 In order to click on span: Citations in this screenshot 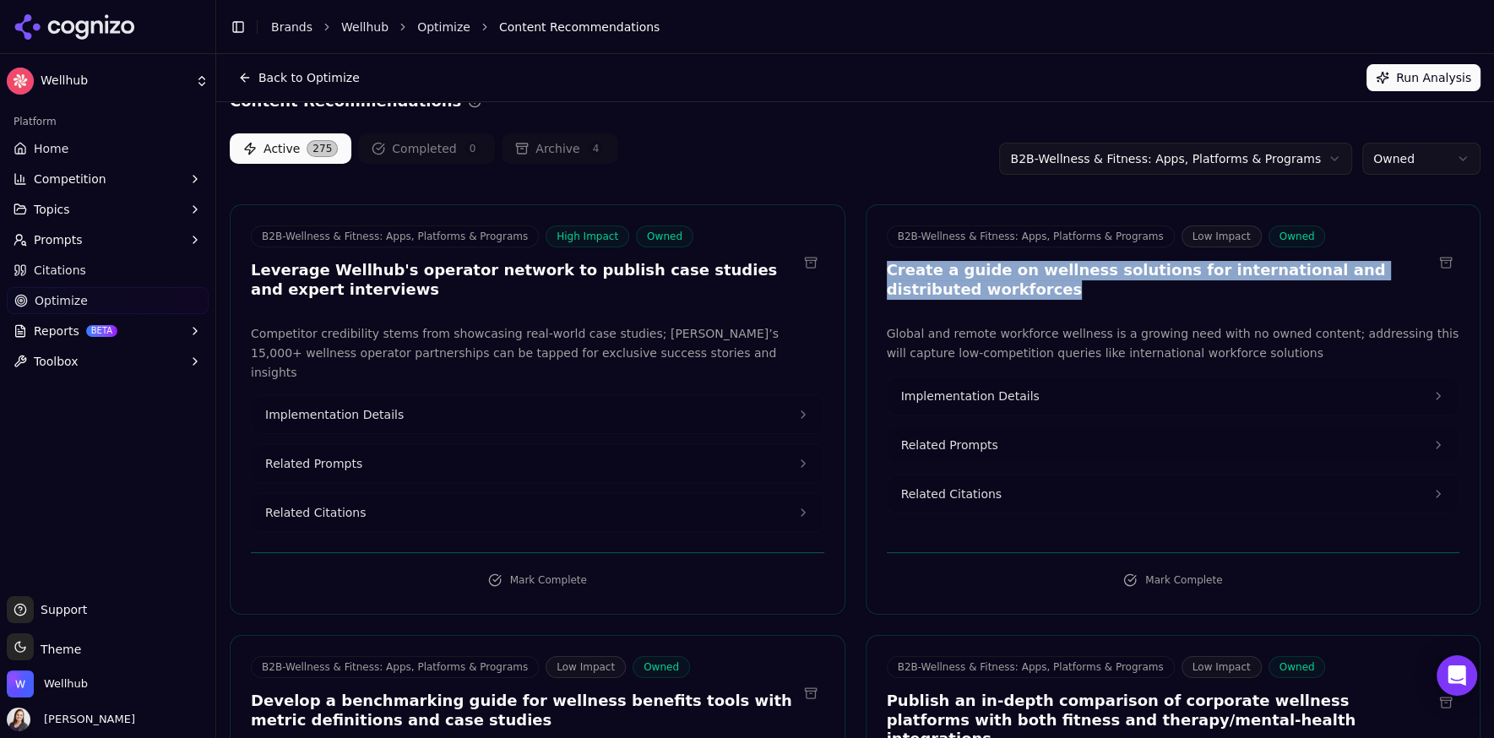, I will do `click(60, 270)`.